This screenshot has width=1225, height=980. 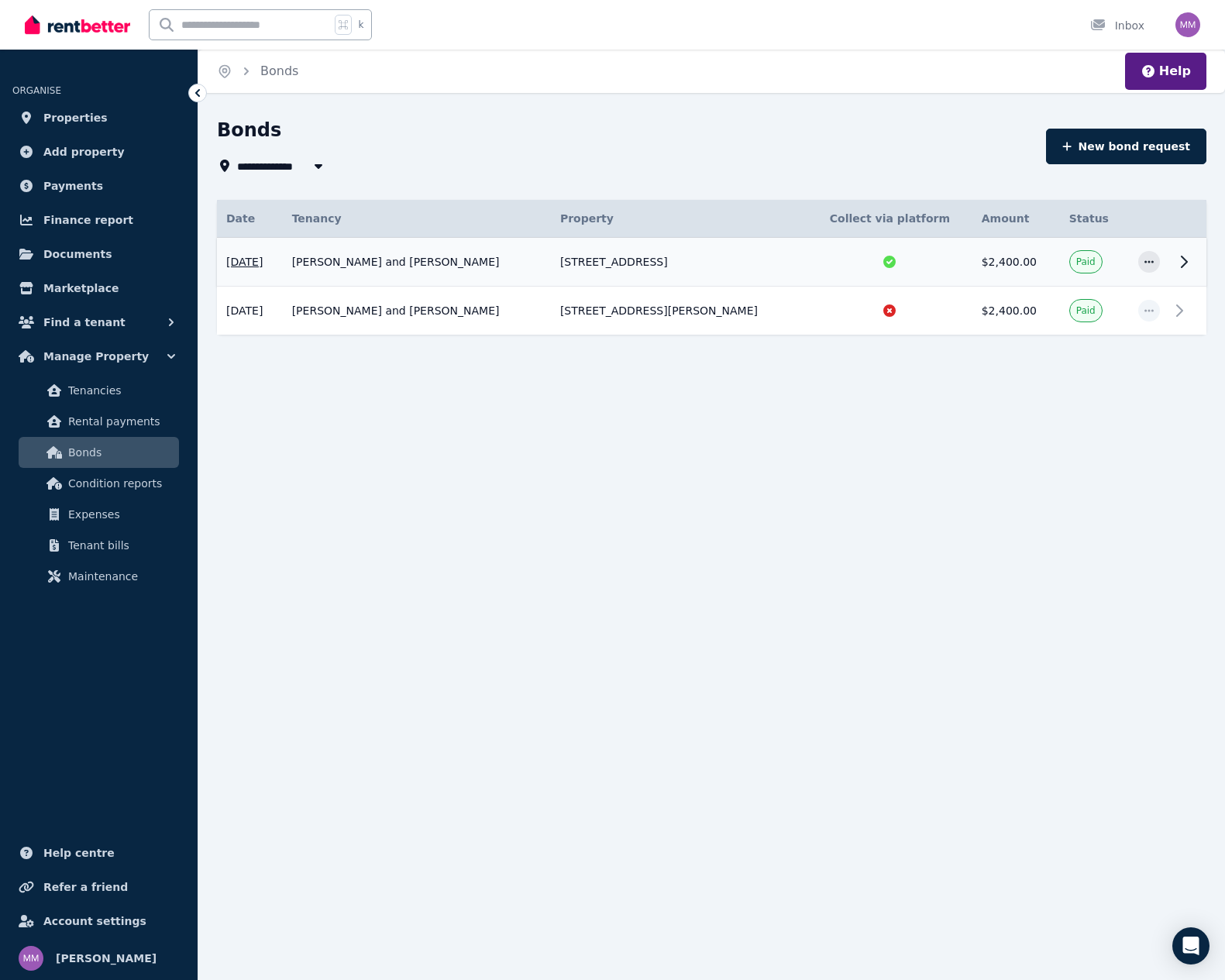 I want to click on span: k, so click(x=360, y=25).